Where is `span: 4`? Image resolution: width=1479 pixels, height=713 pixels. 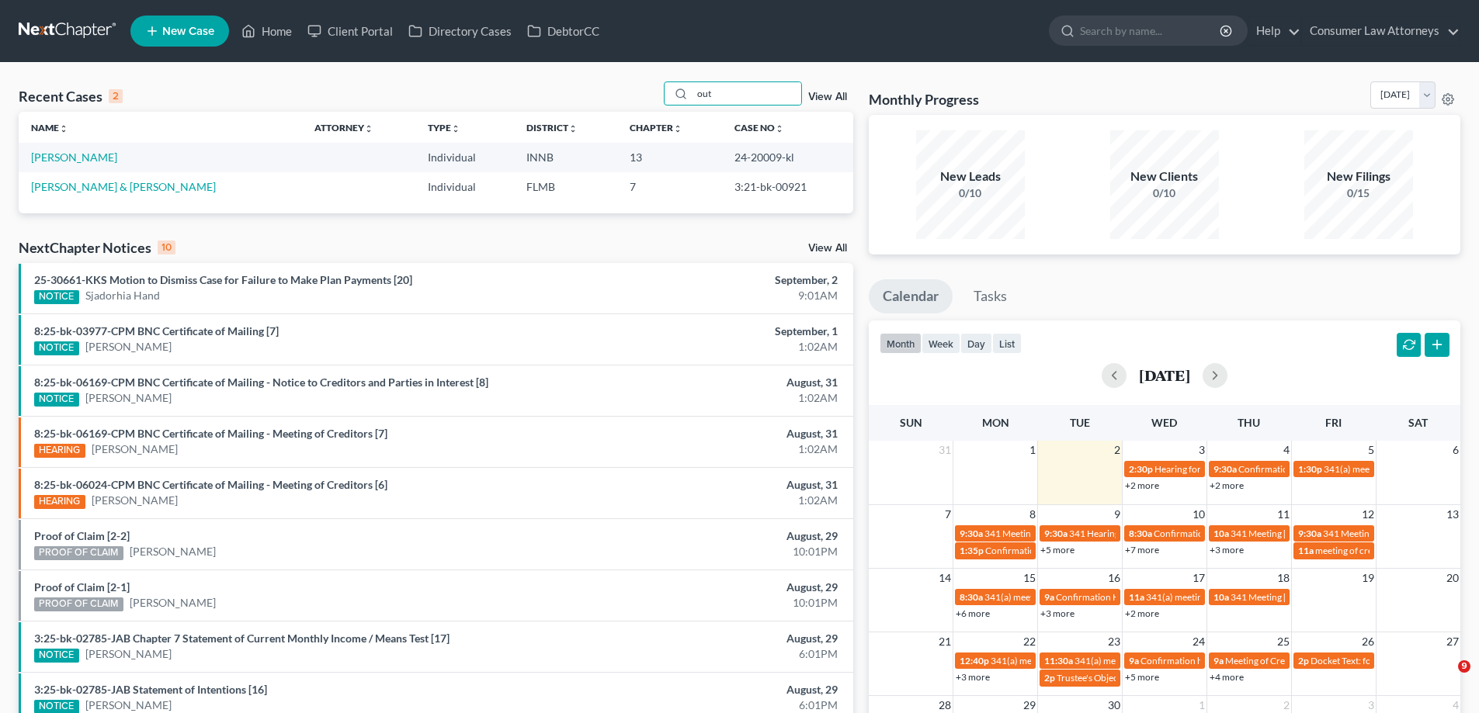
span: 4 is located at coordinates (1286, 450).